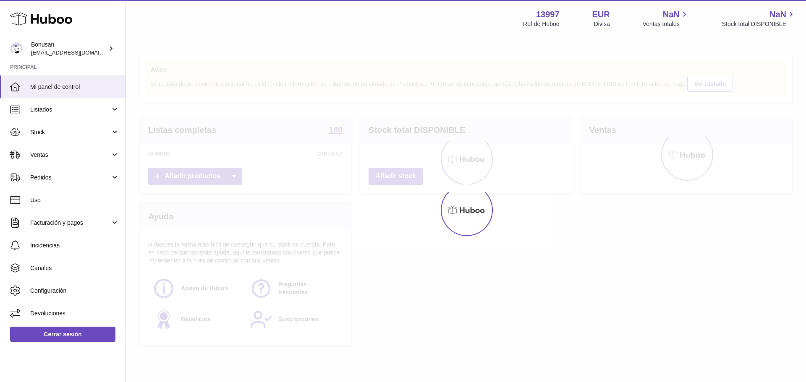 The height and width of the screenshot is (382, 806). What do you see at coordinates (75, 313) in the screenshot?
I see `span: Devoluciones` at bounding box center [75, 313].